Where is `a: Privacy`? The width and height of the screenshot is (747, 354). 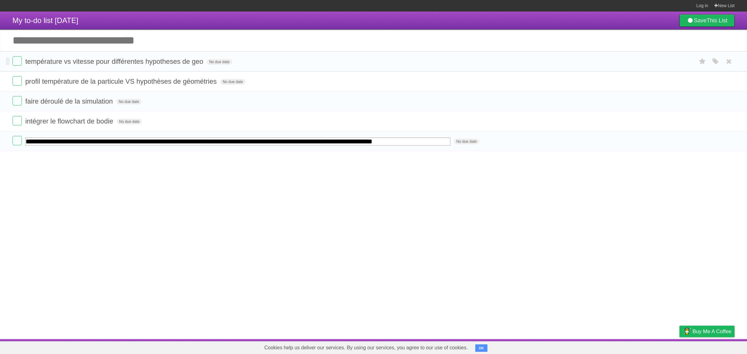
a: Privacy is located at coordinates (679, 347).